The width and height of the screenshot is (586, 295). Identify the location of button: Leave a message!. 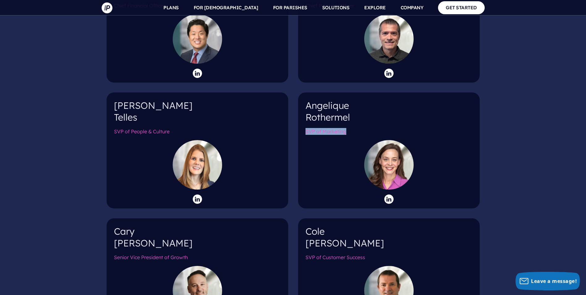
(548, 281).